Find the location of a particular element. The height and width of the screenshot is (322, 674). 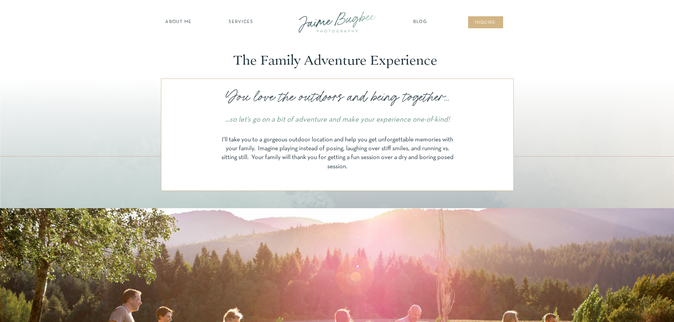

p: The Family Adventure Experience is located at coordinates (337, 60).